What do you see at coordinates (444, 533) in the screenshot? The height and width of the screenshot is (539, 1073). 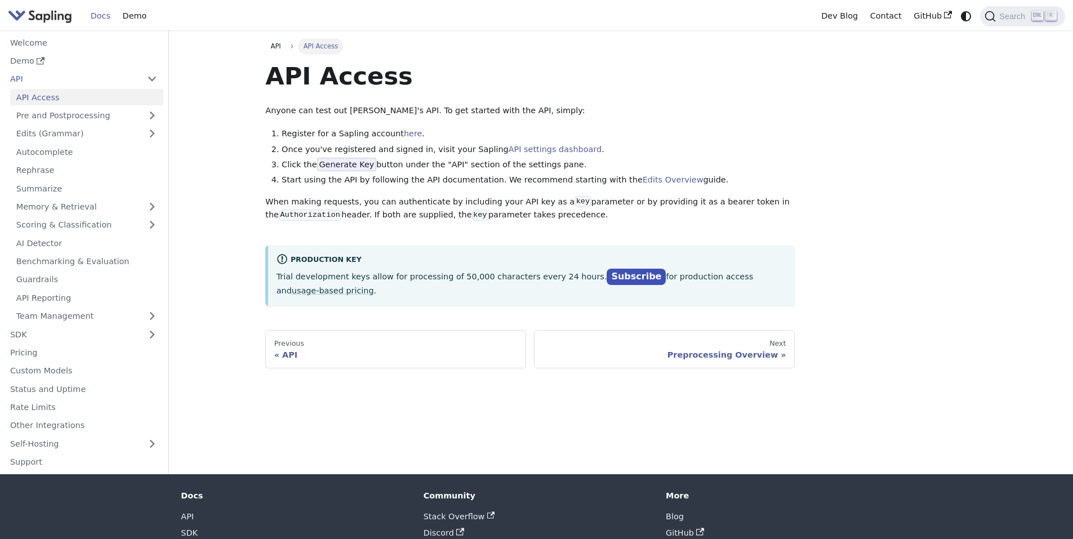 I see `a: Discord` at bounding box center [444, 533].